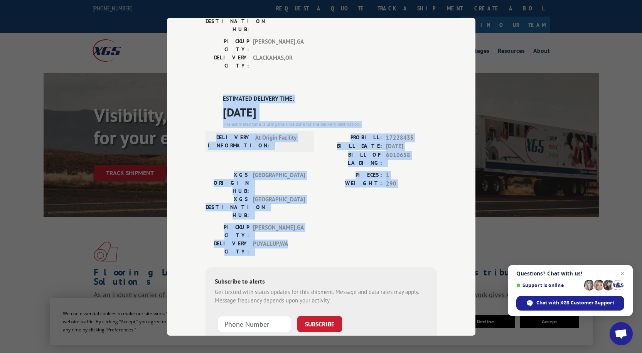 Image resolution: width=642 pixels, height=353 pixels. I want to click on div: Subscribe to alerts, so click(321, 281).